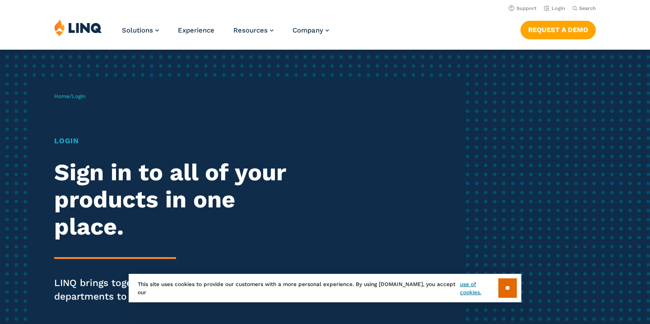 Image resolution: width=650 pixels, height=324 pixels. I want to click on h1: Login, so click(179, 141).